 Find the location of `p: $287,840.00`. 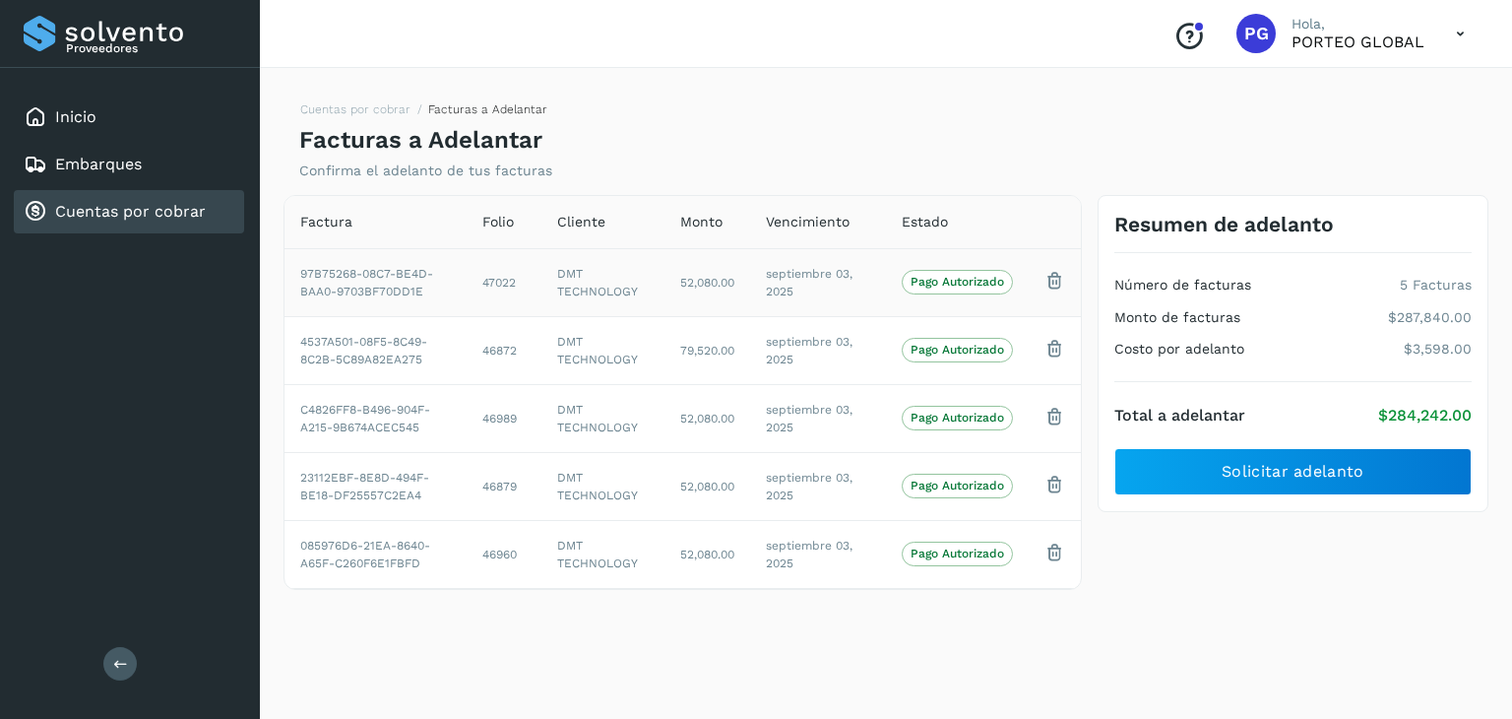

p: $287,840.00 is located at coordinates (1429, 317).